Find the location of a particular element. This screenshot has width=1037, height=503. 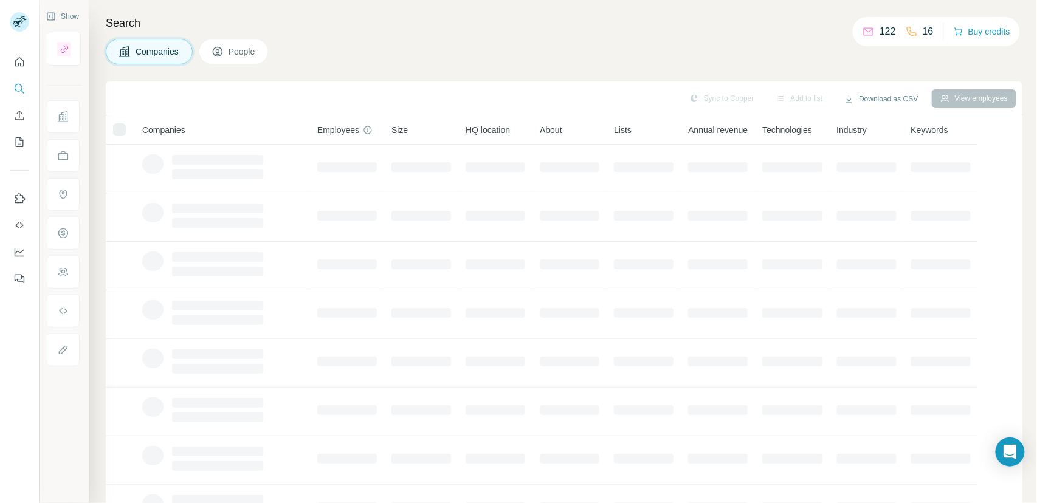

button: Feedback is located at coordinates (19, 279).